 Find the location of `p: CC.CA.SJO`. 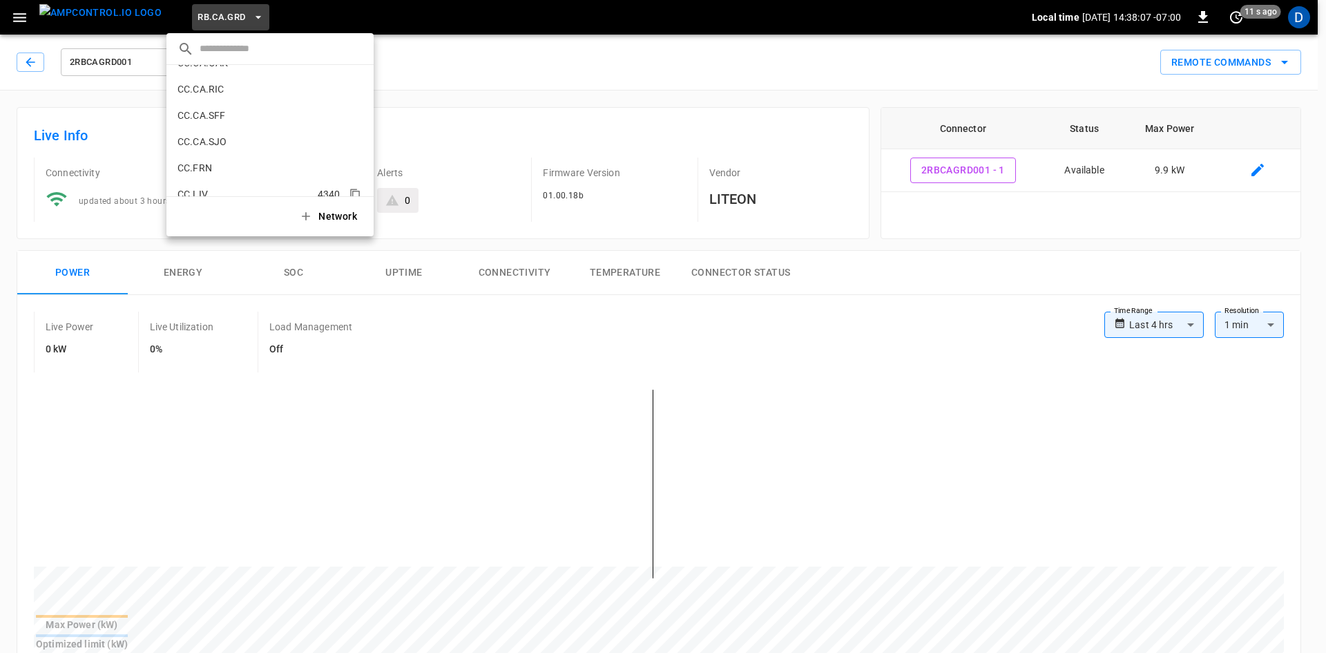

p: CC.CA.SJO is located at coordinates (245, 142).